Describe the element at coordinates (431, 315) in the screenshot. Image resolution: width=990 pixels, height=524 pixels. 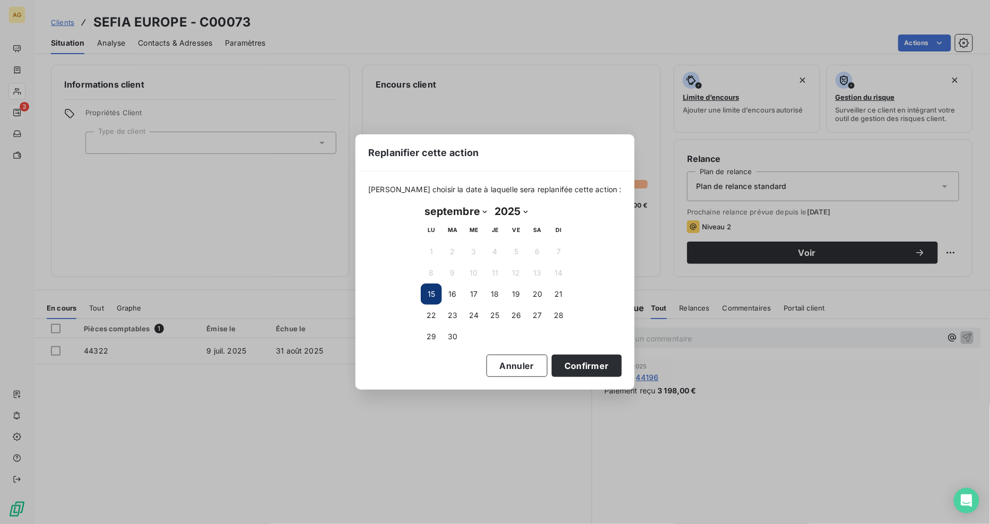
I see `button: 22` at that location.